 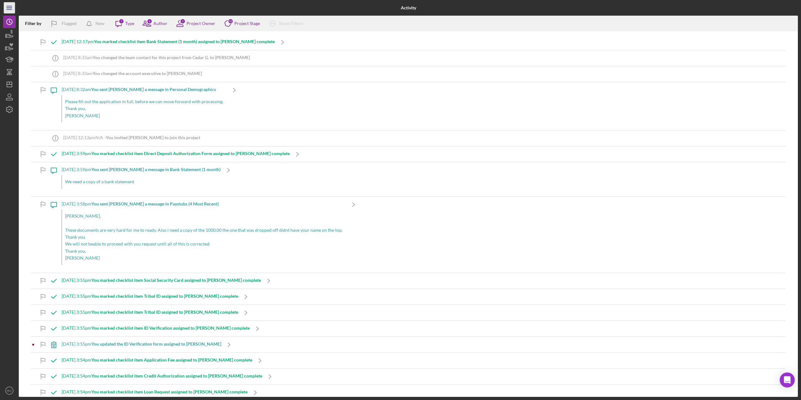 What do you see at coordinates (150, 21) in the screenshot?
I see `div: 1` at bounding box center [150, 21].